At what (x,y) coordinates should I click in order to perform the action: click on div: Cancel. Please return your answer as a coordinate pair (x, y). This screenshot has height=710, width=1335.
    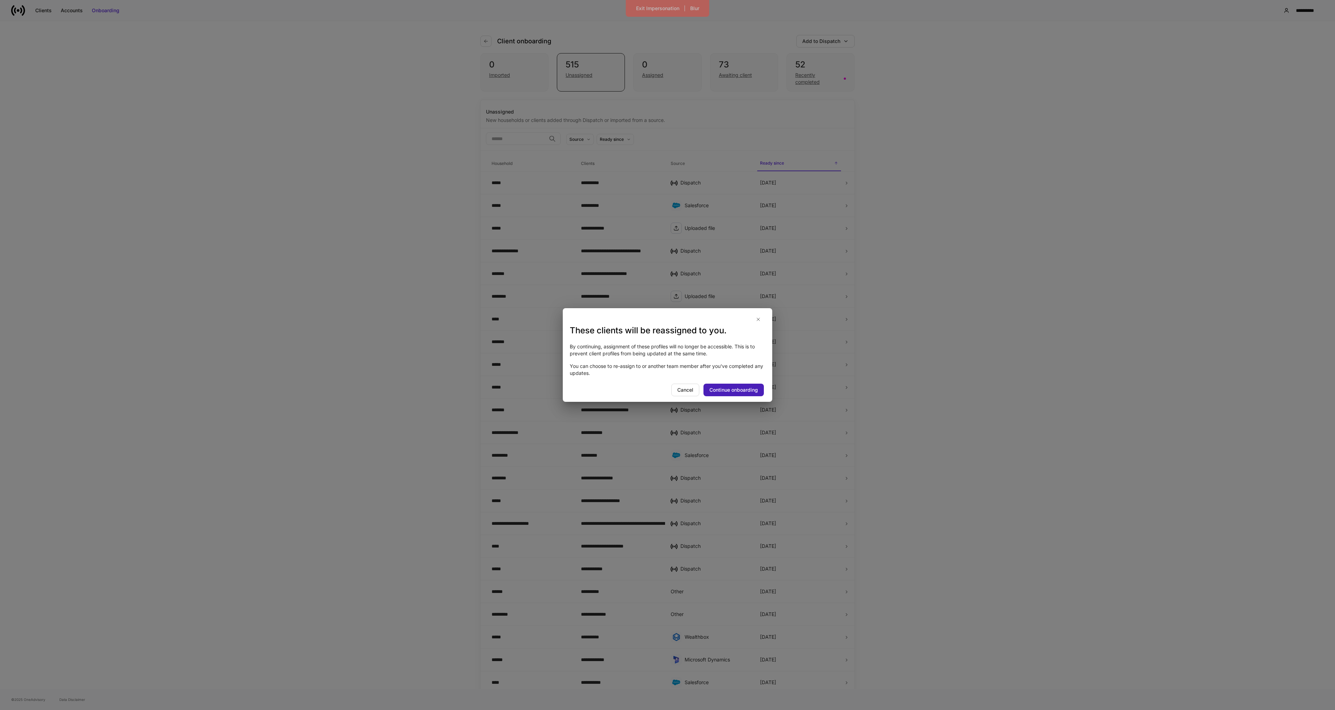
    Looking at the image, I should click on (685, 390).